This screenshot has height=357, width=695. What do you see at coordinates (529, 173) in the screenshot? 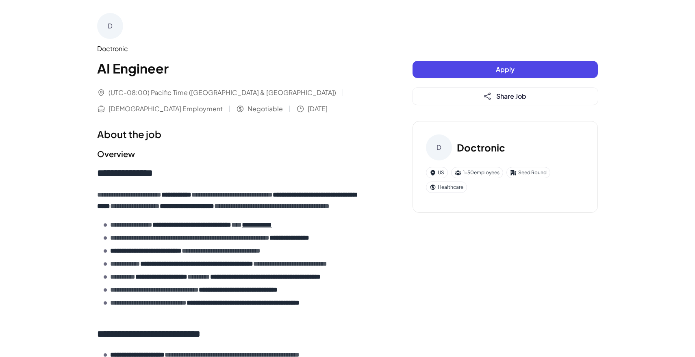
I see `div: Seed Round` at bounding box center [529, 173].